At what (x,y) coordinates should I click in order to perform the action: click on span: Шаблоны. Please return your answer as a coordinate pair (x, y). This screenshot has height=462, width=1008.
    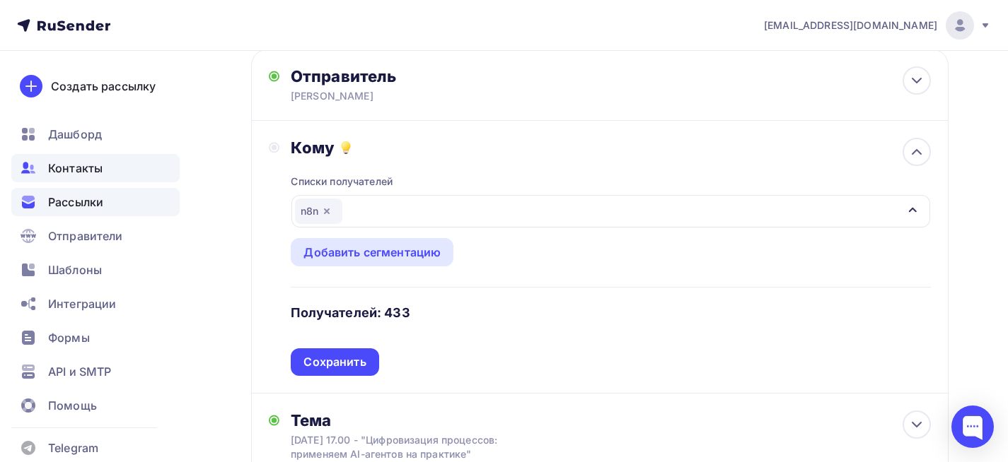
    Looking at the image, I should click on (75, 270).